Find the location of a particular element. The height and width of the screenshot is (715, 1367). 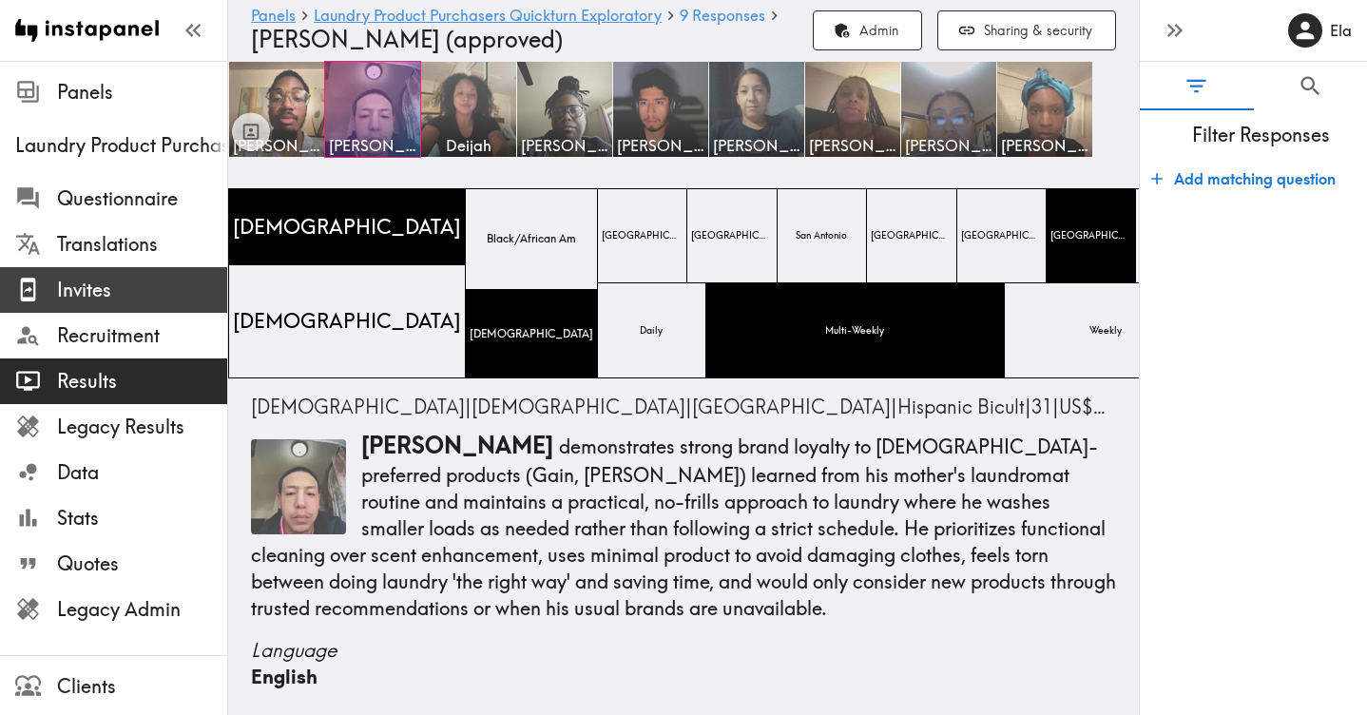

span: English is located at coordinates (284, 676).